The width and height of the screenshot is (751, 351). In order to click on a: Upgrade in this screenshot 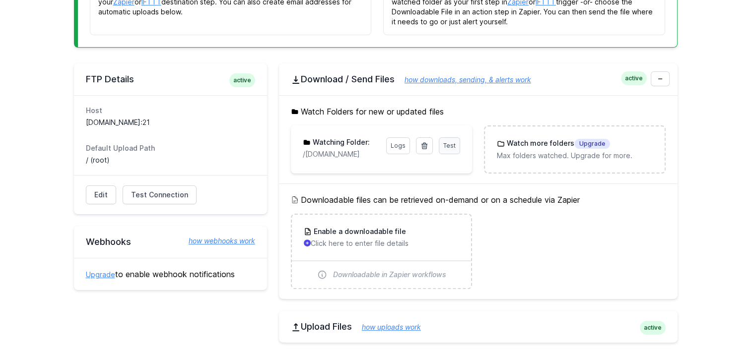, I will do `click(100, 275)`.